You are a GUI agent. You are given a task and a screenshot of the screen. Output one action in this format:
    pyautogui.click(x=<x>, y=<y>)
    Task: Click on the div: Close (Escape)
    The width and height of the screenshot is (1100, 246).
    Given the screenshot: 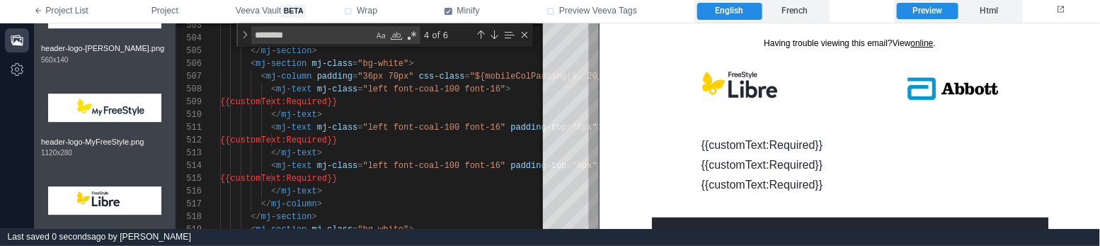 What is the action you would take?
    pyautogui.click(x=525, y=35)
    